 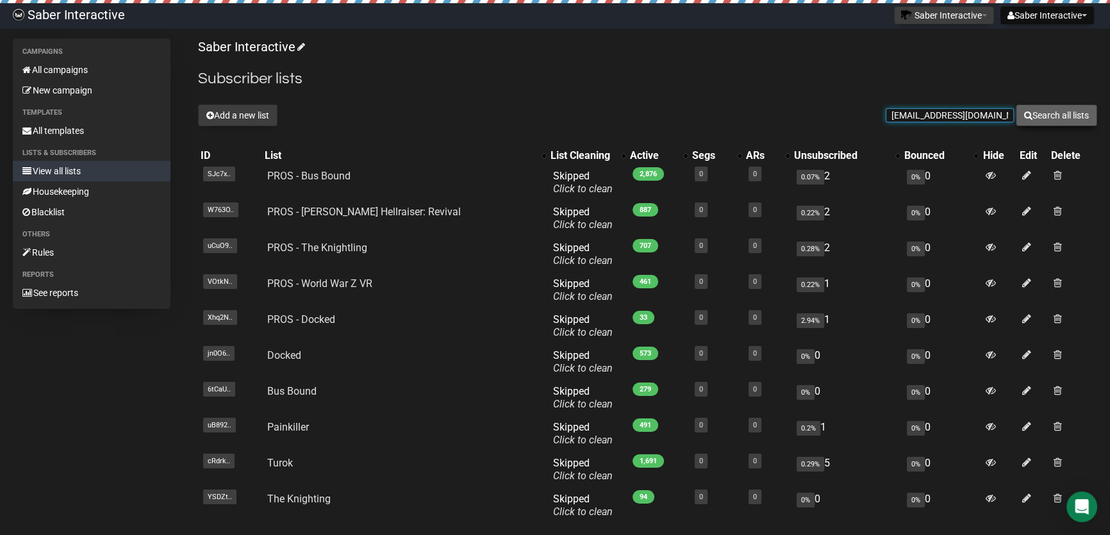 I want to click on span: 707, so click(x=645, y=245).